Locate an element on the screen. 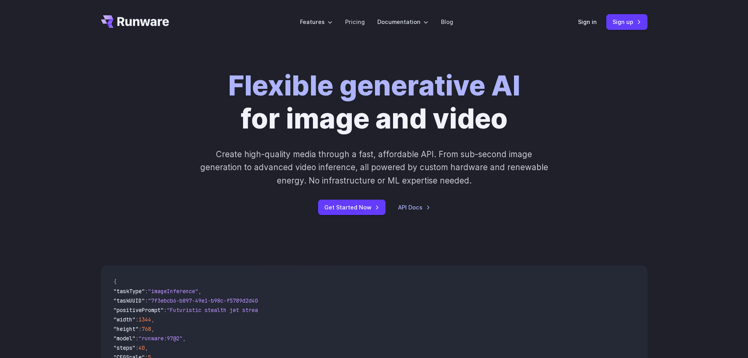 The image size is (748, 358). span: "7f3ebcb6-b897-49e1-b98c-f5789d2d40d7" is located at coordinates (208, 300).